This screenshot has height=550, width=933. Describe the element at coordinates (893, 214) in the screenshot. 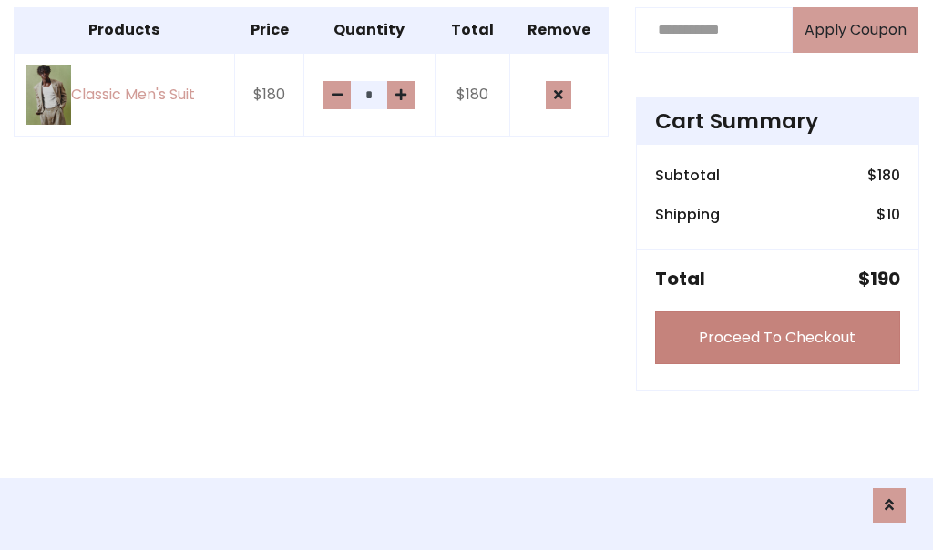

I see `span: 10` at that location.